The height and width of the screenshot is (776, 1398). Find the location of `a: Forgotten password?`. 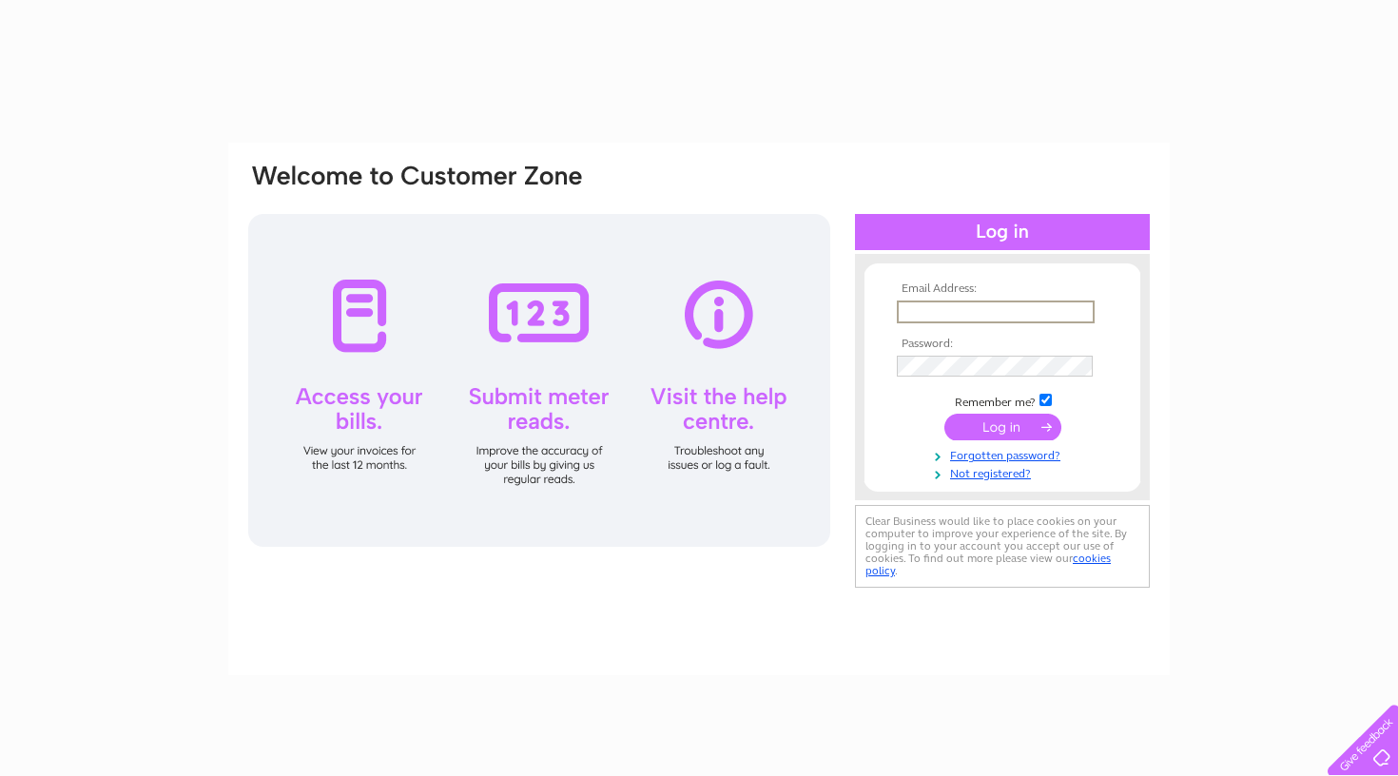

a: Forgotten password? is located at coordinates (1004, 454).